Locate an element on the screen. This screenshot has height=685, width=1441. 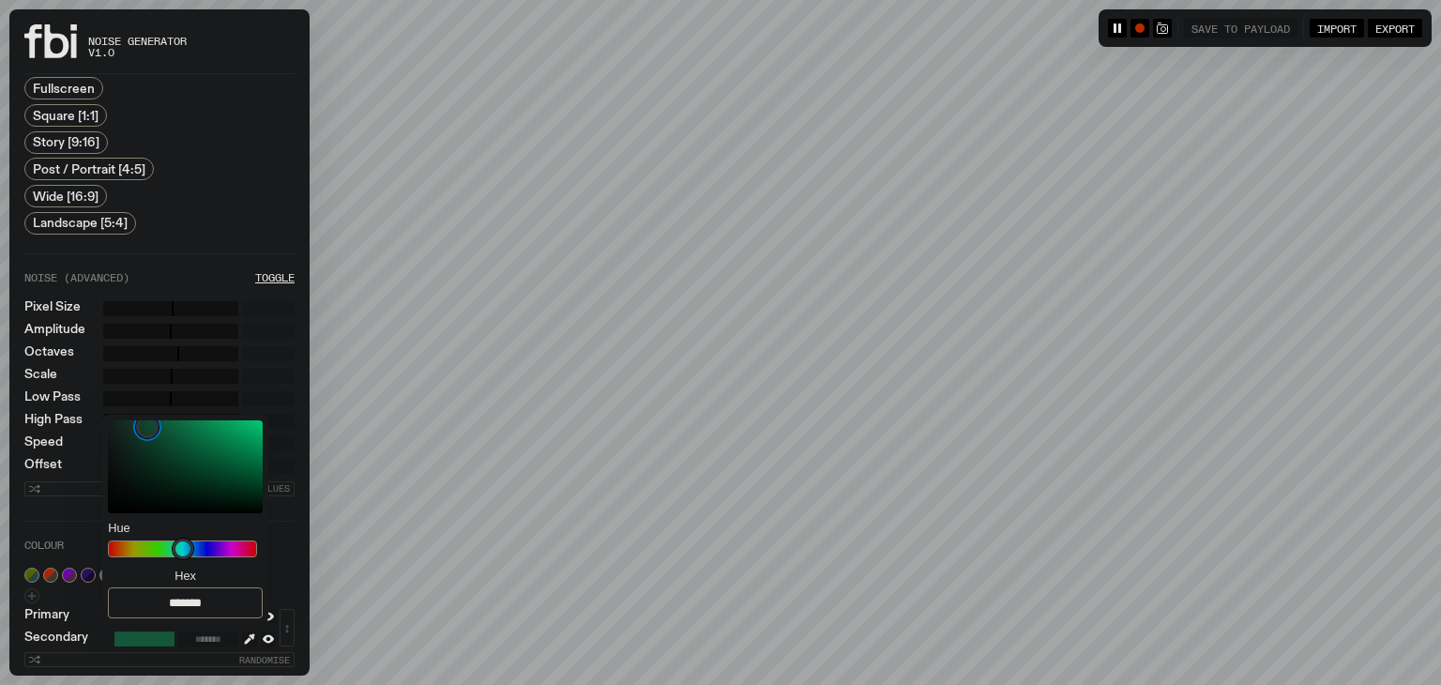
span: Wide [16:9] is located at coordinates (66, 195).